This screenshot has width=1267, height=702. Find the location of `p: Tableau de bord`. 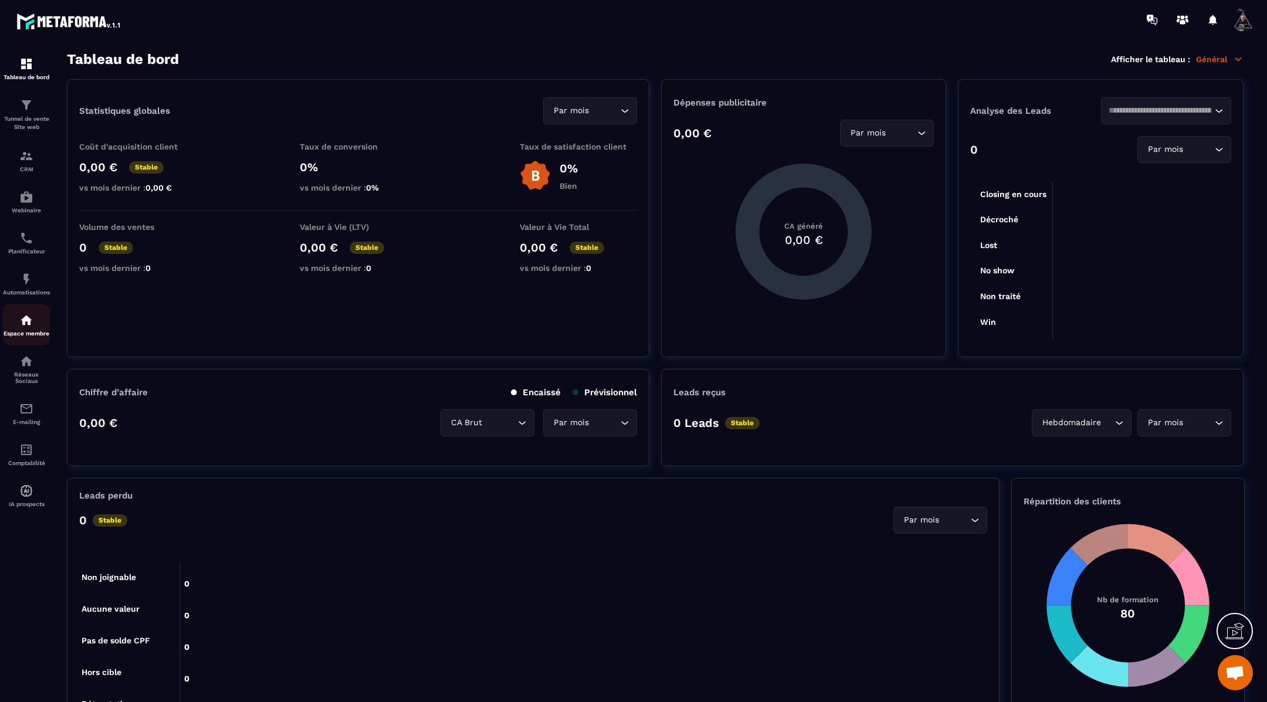

p: Tableau de bord is located at coordinates (26, 77).